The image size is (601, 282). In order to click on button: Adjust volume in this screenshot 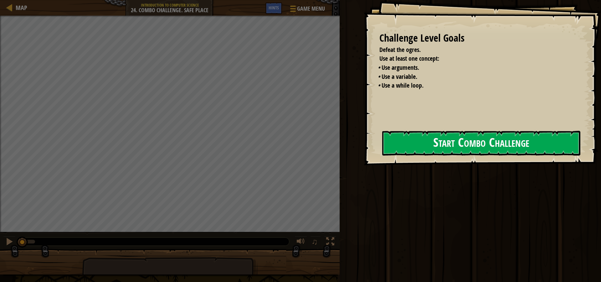, I will do `click(301, 242)`.